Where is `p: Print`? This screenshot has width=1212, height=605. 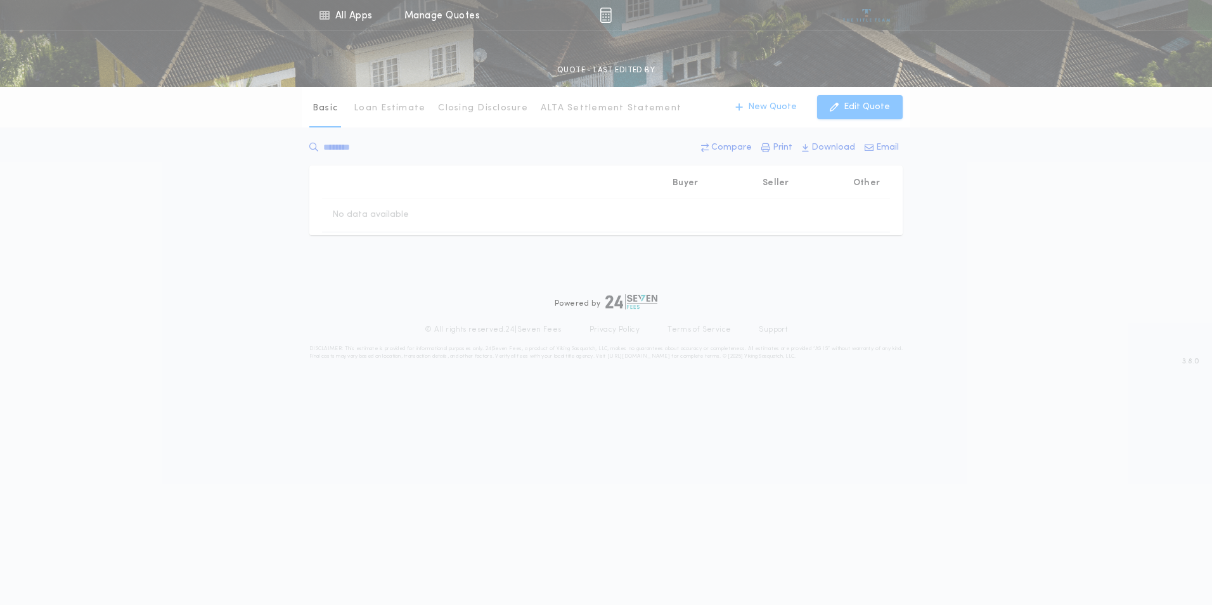
p: Print is located at coordinates (782, 148).